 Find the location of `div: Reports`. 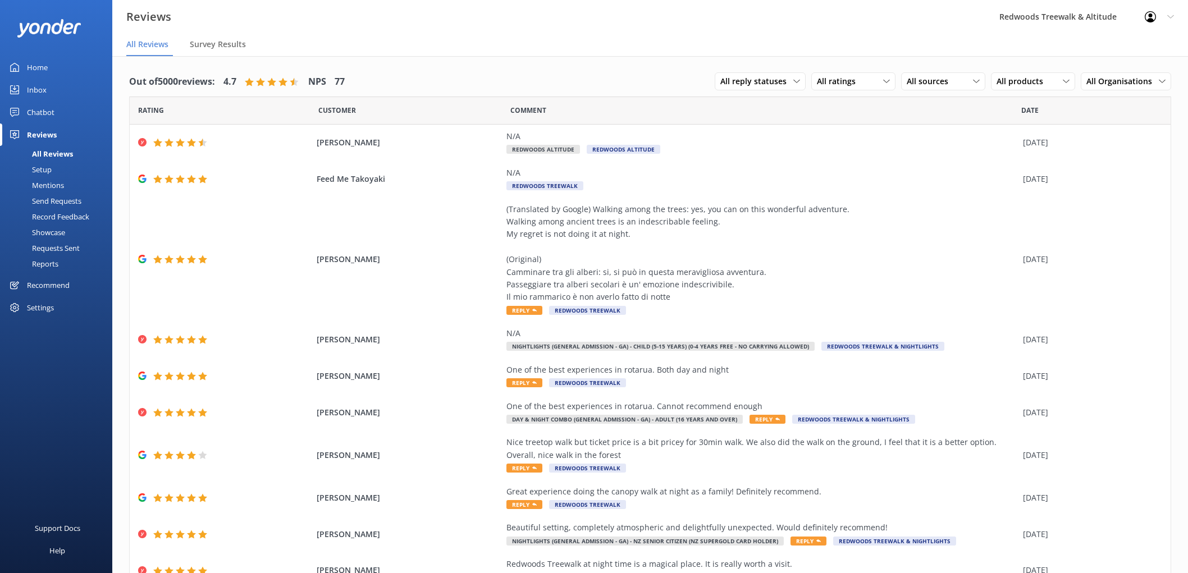

div: Reports is located at coordinates (33, 264).